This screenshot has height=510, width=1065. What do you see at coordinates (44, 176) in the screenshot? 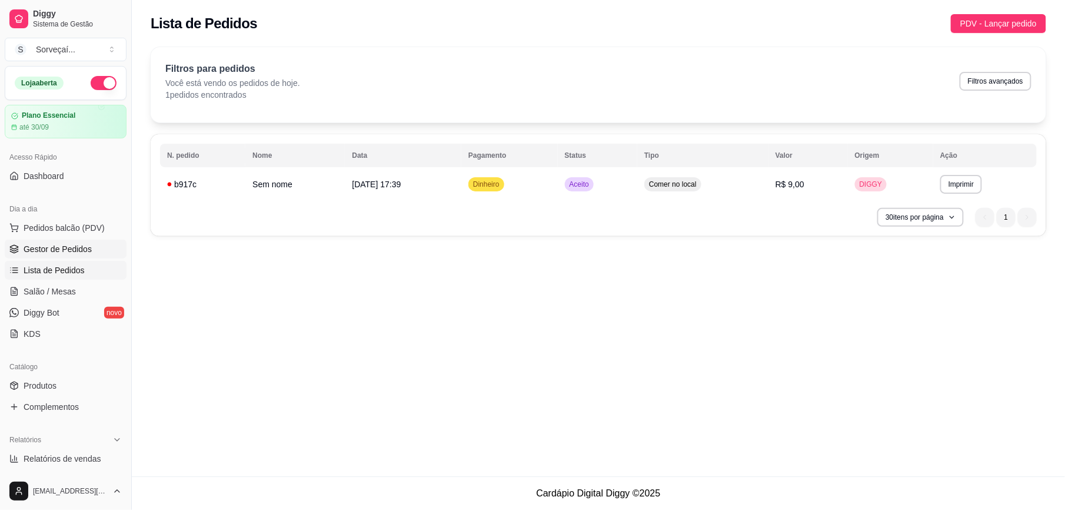
I see `span: Dashboard` at bounding box center [44, 176].